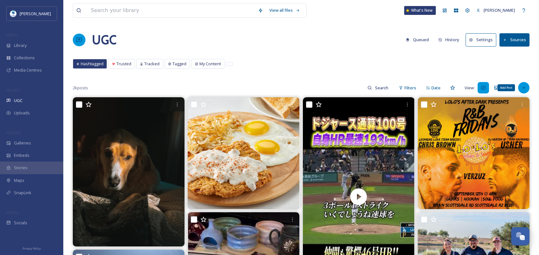 This screenshot has width=539, height=255. What do you see at coordinates (180, 64) in the screenshot?
I see `span: Tagged` at bounding box center [180, 64].